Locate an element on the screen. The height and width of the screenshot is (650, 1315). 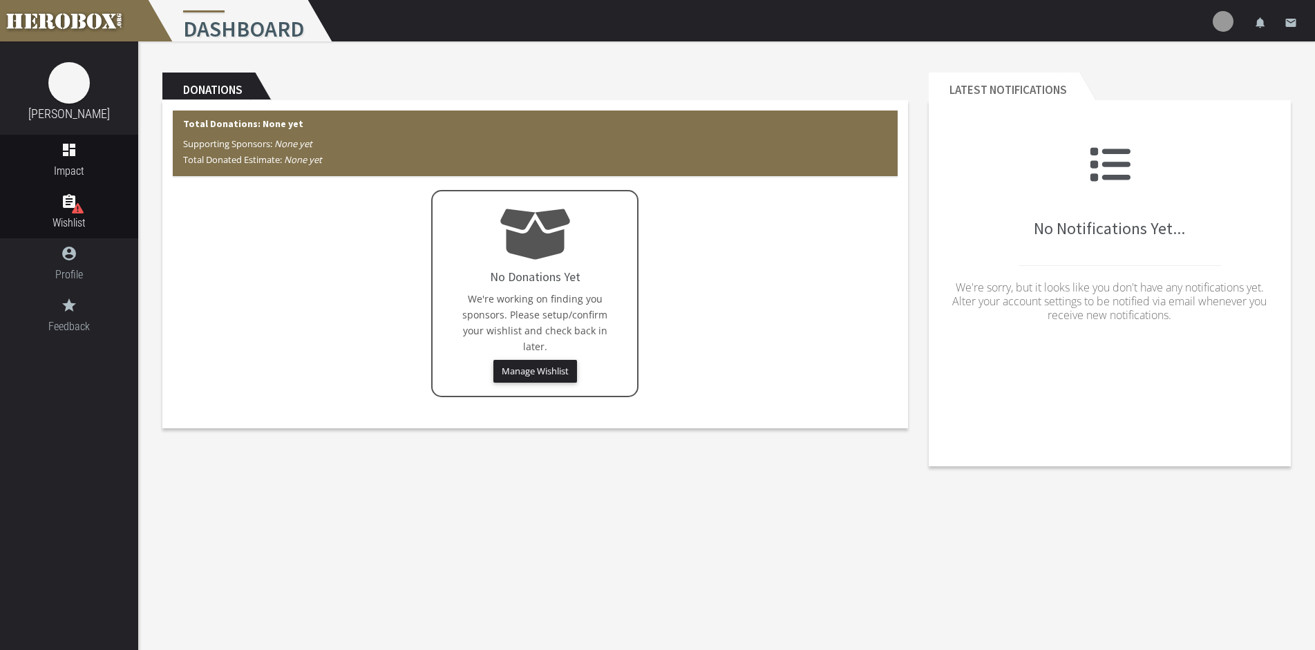
h2: No Notifications Yet... is located at coordinates (1110, 191).